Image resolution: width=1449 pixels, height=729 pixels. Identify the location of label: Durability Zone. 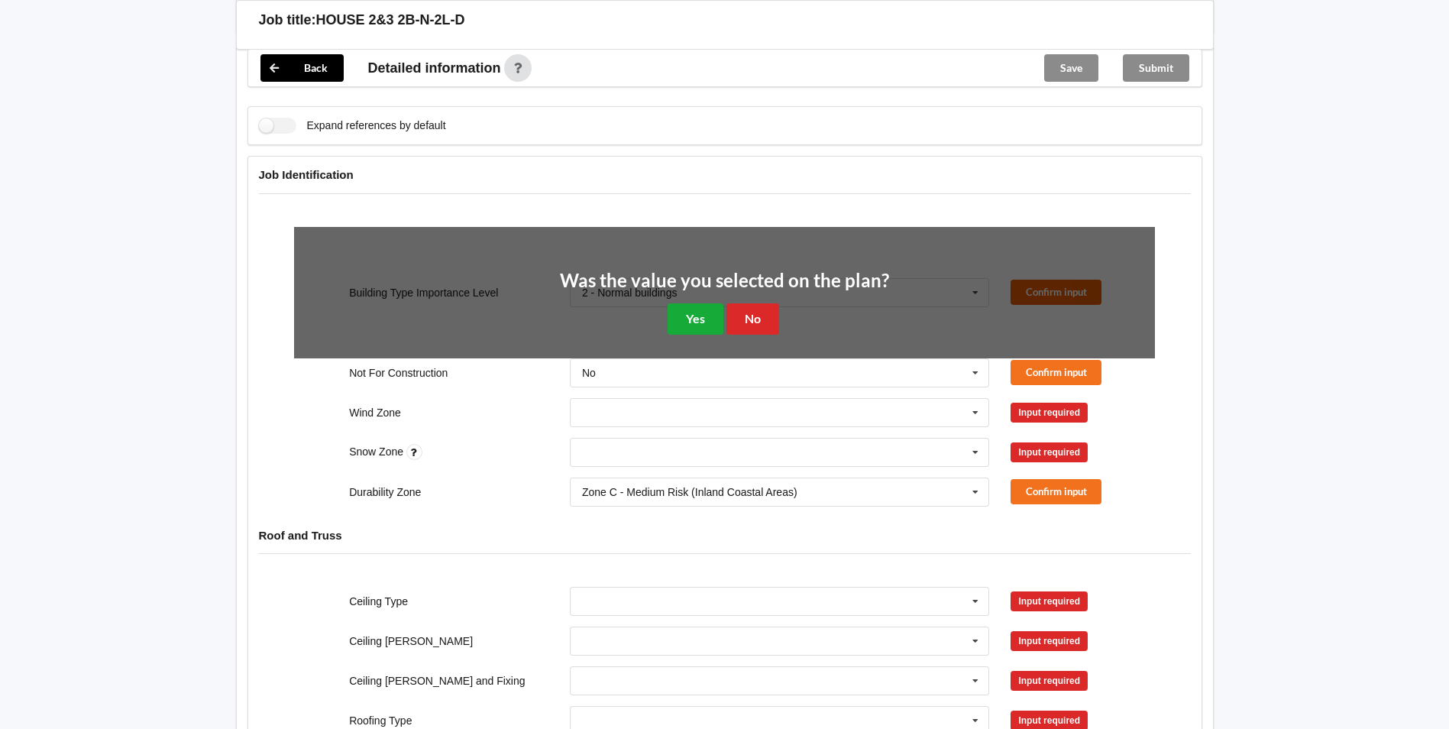
(385, 492).